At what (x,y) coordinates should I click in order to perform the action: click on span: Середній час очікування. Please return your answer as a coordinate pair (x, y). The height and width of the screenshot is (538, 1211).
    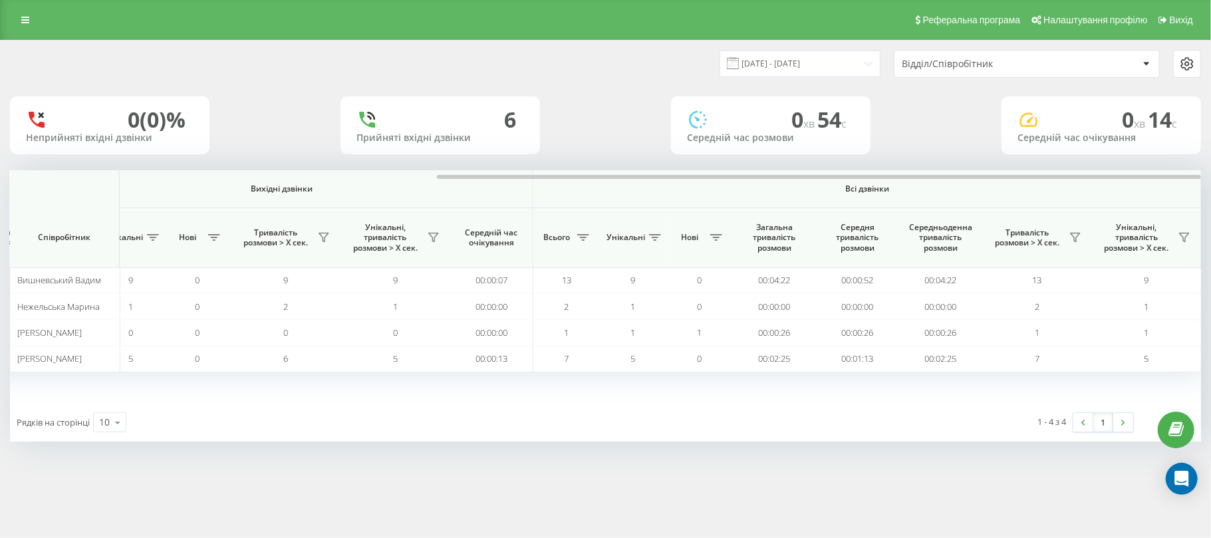
    Looking at the image, I should click on (491, 237).